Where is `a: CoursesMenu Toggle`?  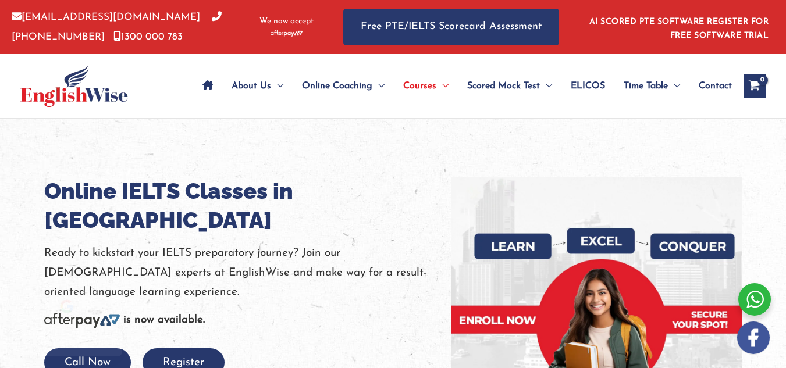
a: CoursesMenu Toggle is located at coordinates (426, 86).